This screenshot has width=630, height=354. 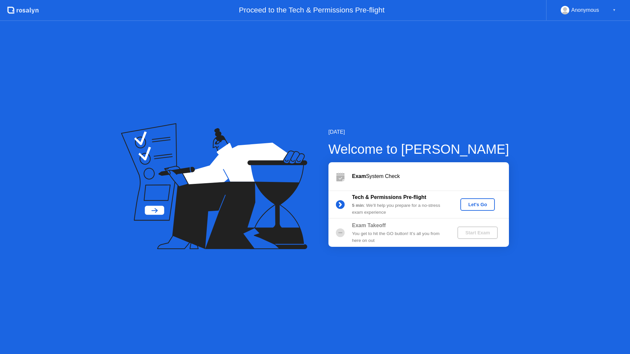 What do you see at coordinates (399, 237) in the screenshot?
I see `div: You get to hit the GO button! It’s all you from here on out` at bounding box center [399, 237].